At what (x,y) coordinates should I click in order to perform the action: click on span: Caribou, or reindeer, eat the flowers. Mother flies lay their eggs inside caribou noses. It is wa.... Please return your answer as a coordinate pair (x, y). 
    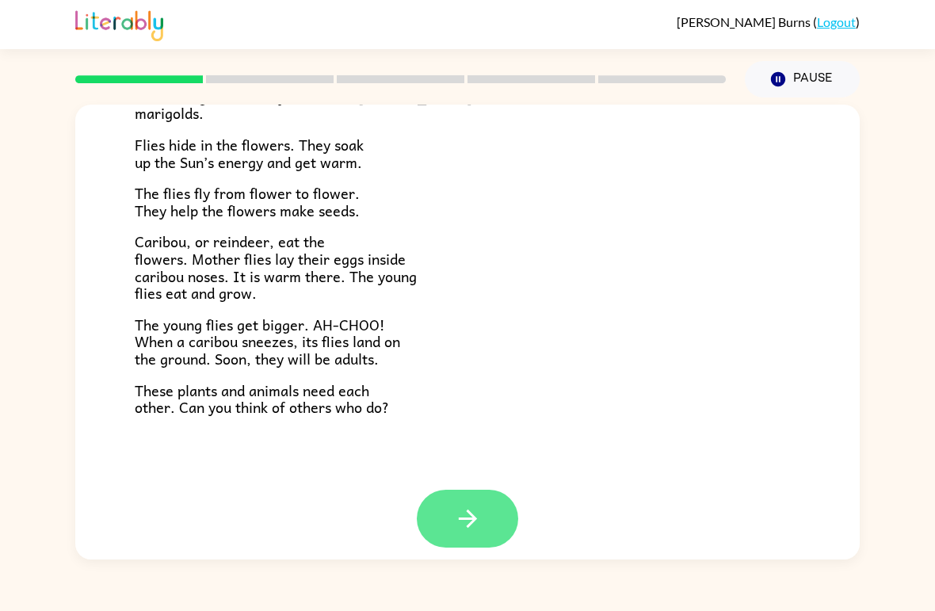
    Looking at the image, I should click on (276, 267).